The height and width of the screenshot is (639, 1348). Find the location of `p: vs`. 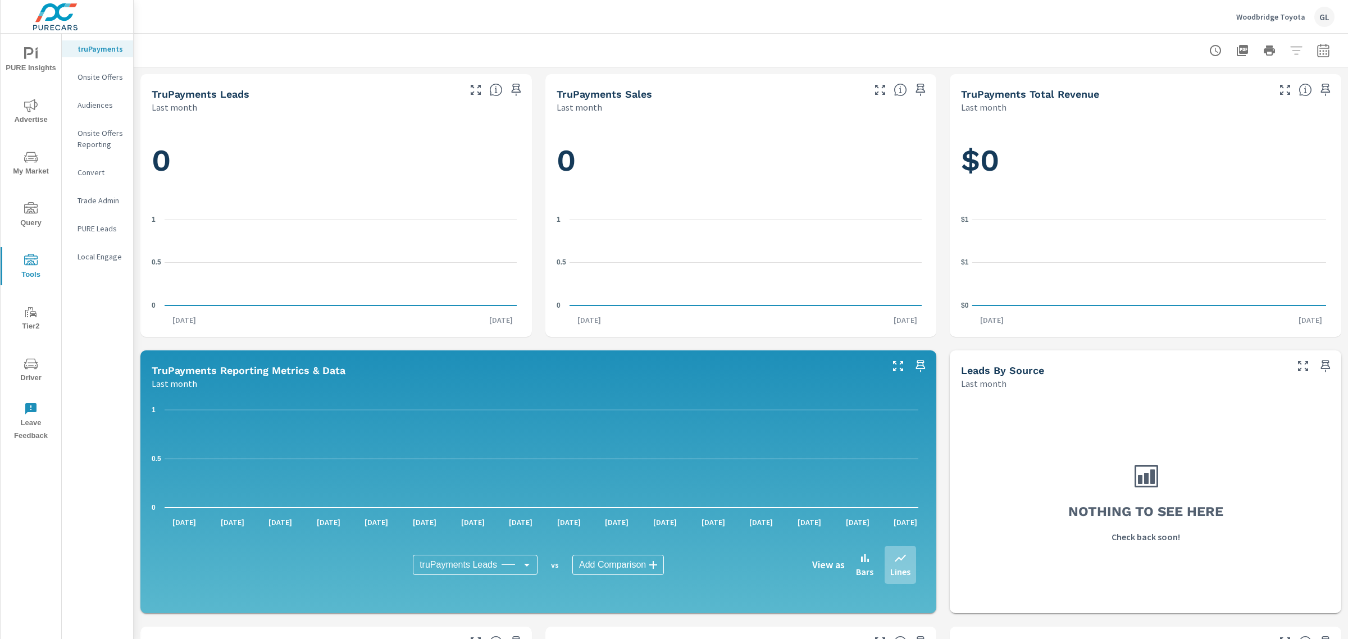

p: vs is located at coordinates (555, 565).